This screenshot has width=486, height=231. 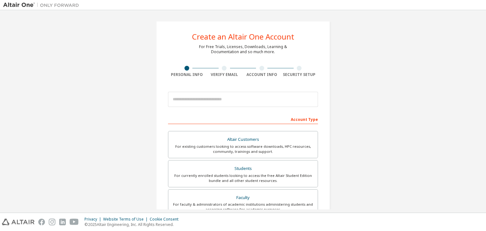 What do you see at coordinates (243, 139) in the screenshot?
I see `div: Altair Customers` at bounding box center [243, 139].